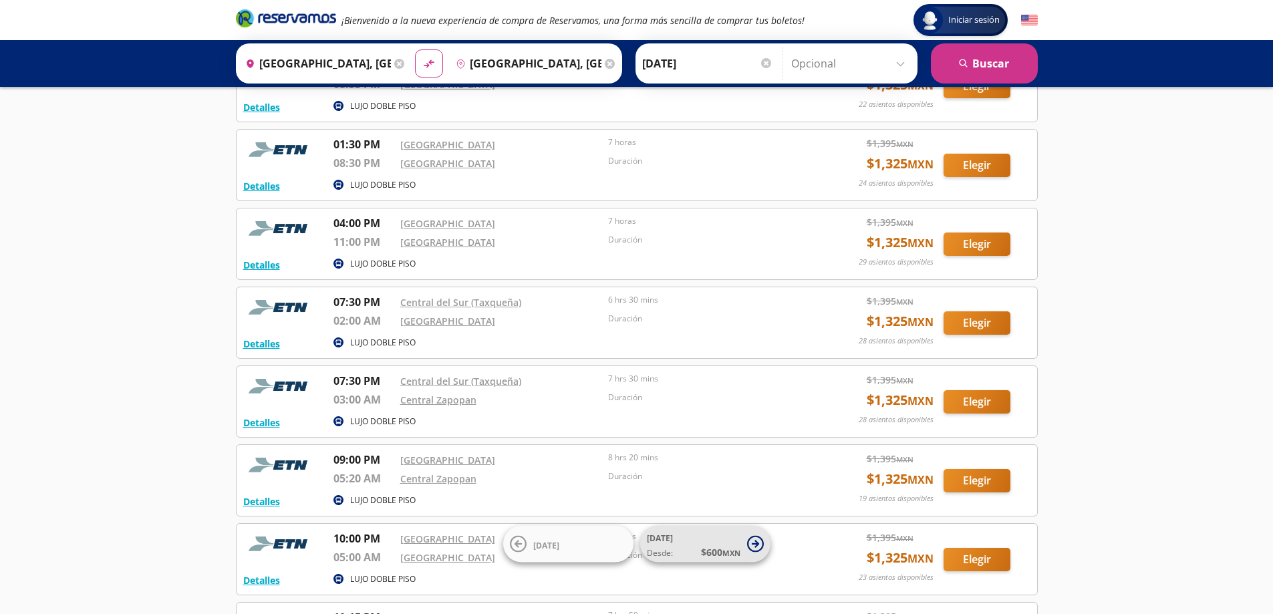 This screenshot has height=614, width=1273. I want to click on p: 8 hrs 20 mins, so click(709, 458).